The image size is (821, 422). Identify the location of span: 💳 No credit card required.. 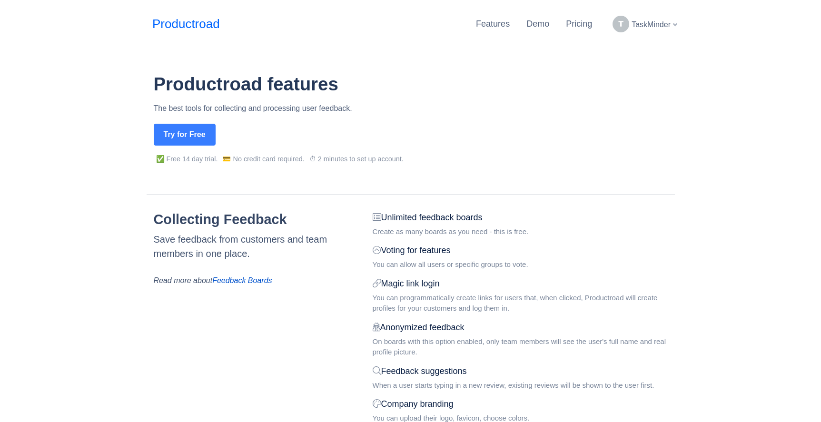
(263, 159).